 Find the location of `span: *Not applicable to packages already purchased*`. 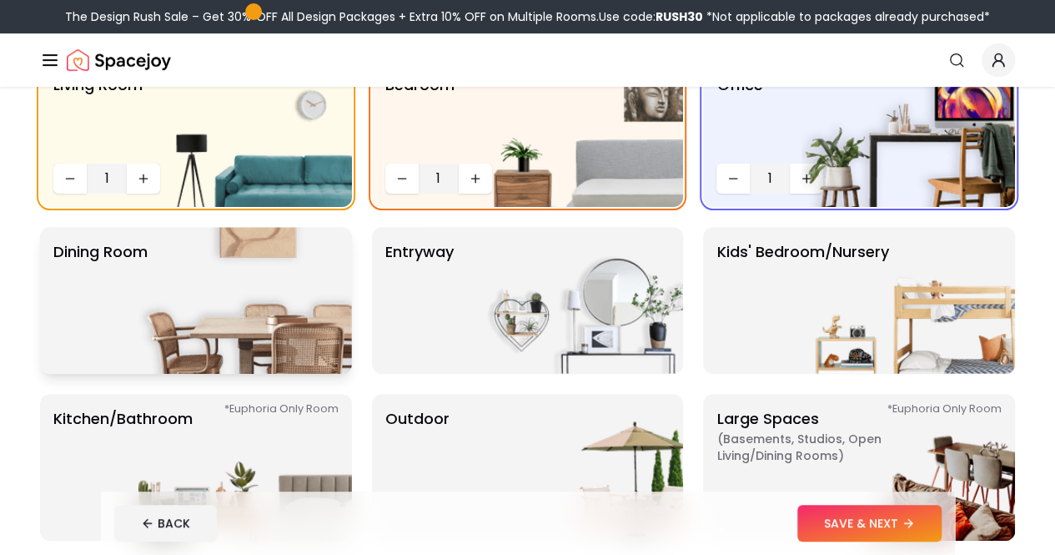

span: *Not applicable to packages already purchased* is located at coordinates (847, 17).